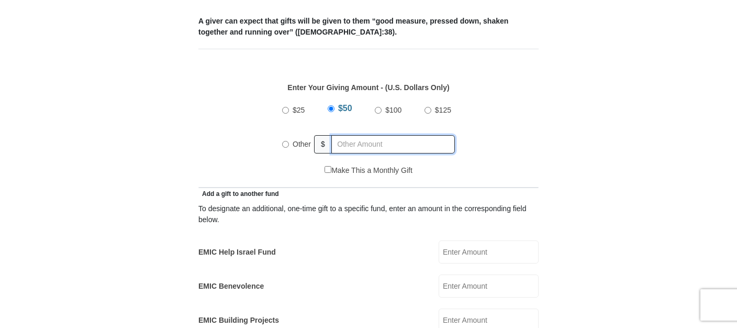  Describe the element at coordinates (393, 144) in the screenshot. I see `input: Other Amount` at that location.